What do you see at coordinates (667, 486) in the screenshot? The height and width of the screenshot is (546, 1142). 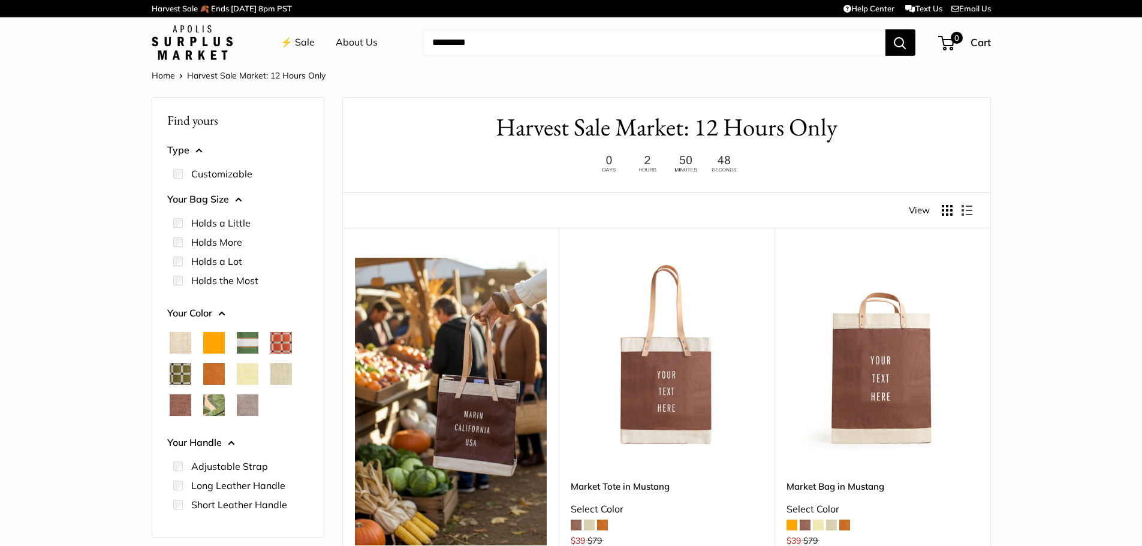 I see `a: Market Tote in Mustang` at bounding box center [667, 486].